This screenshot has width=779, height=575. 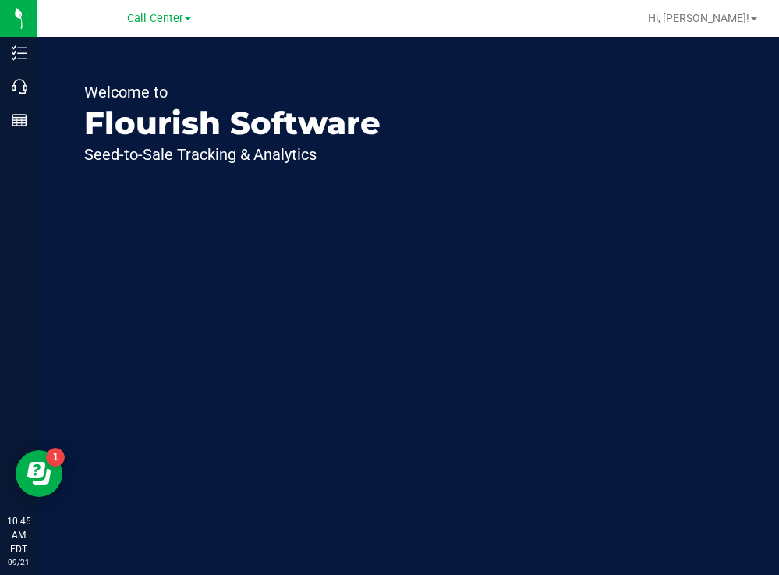 I want to click on p: Flourish Software, so click(x=232, y=123).